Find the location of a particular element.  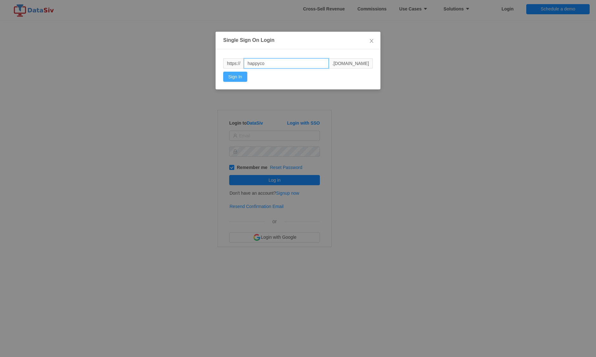

button: Close is located at coordinates (372, 41).